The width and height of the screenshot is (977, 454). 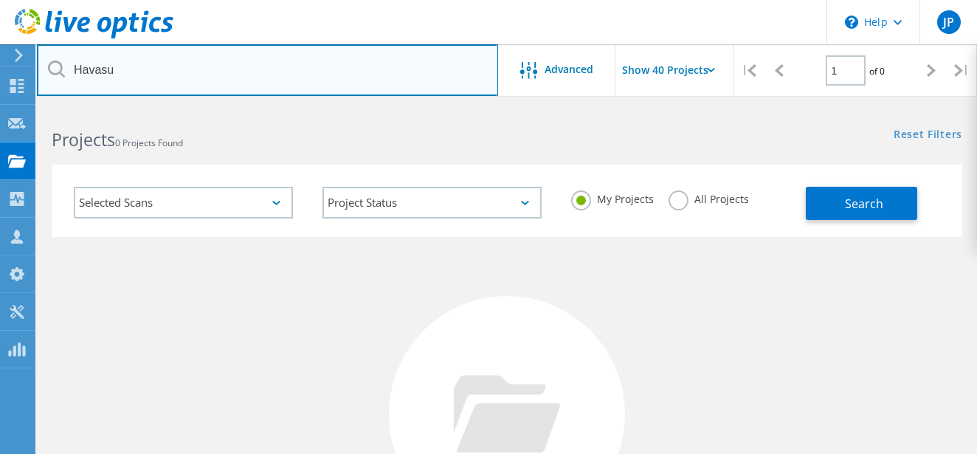 I want to click on label: All Projects, so click(x=709, y=197).